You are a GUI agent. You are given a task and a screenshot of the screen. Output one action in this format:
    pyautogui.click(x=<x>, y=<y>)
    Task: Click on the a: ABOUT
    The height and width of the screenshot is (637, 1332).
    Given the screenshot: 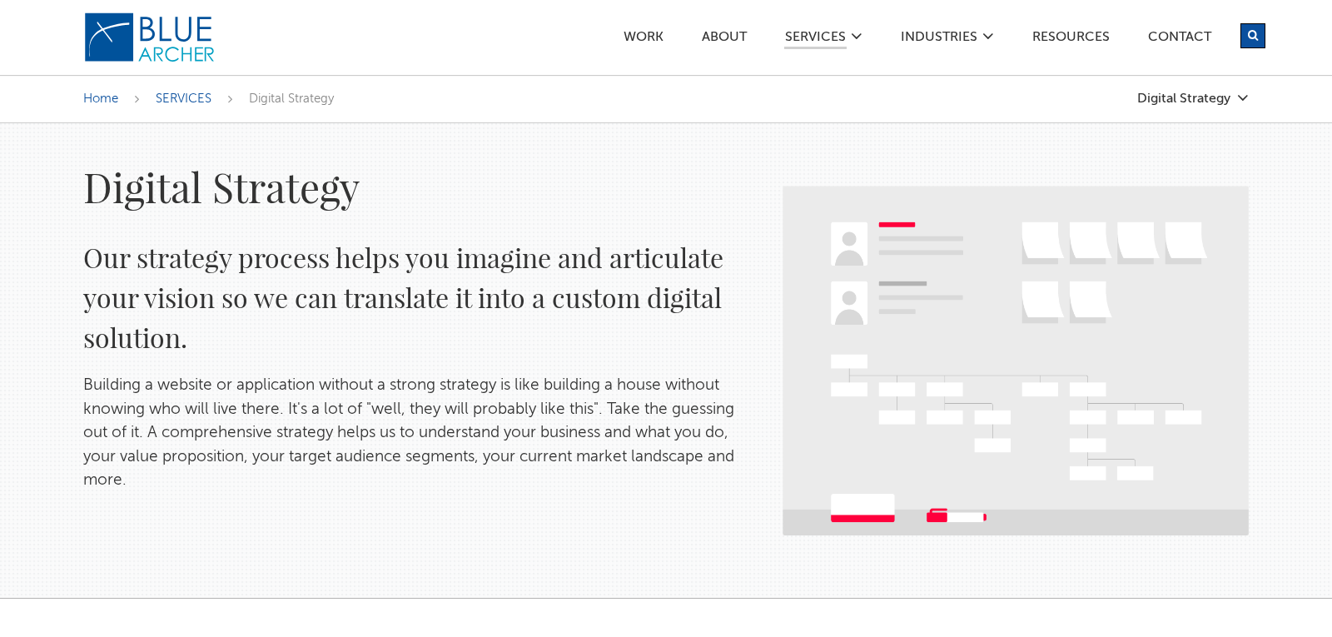 What is the action you would take?
    pyautogui.click(x=724, y=39)
    